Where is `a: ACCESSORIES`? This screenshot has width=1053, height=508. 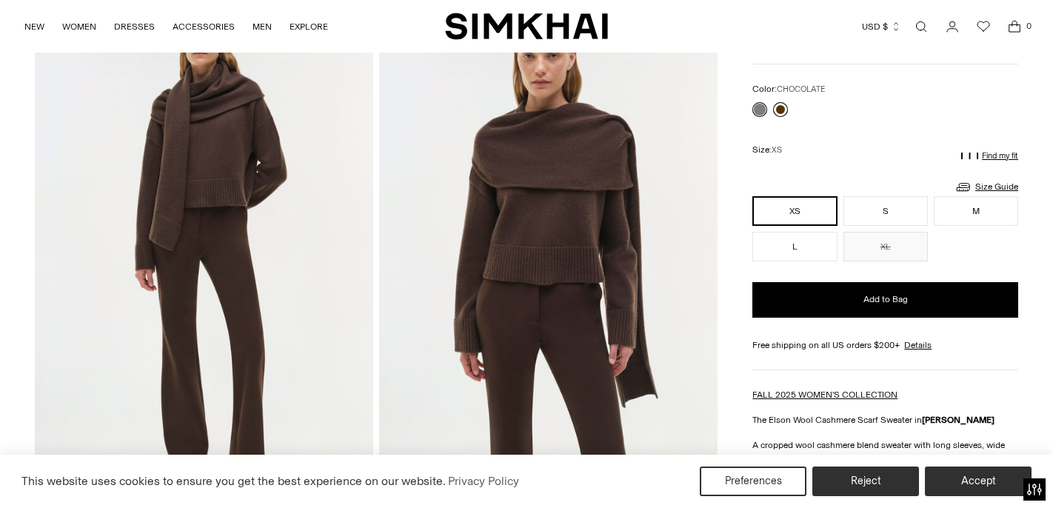 a: ACCESSORIES is located at coordinates (204, 27).